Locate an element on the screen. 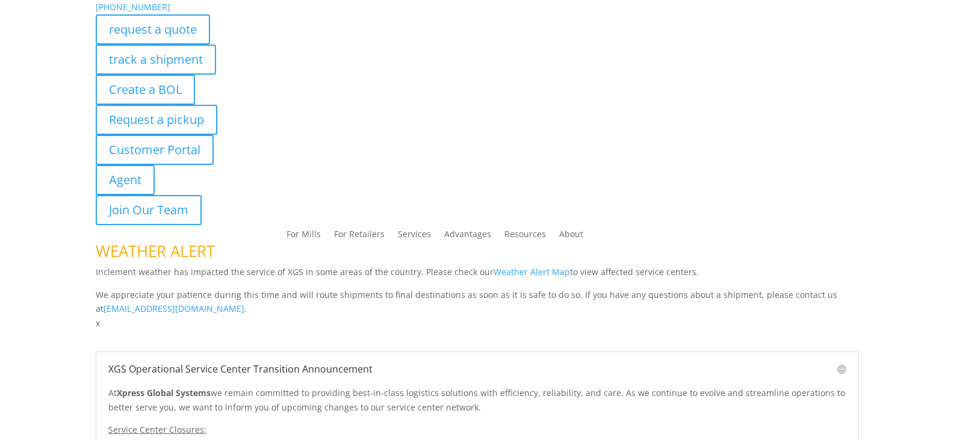  a: Request a pickup is located at coordinates (156, 120).